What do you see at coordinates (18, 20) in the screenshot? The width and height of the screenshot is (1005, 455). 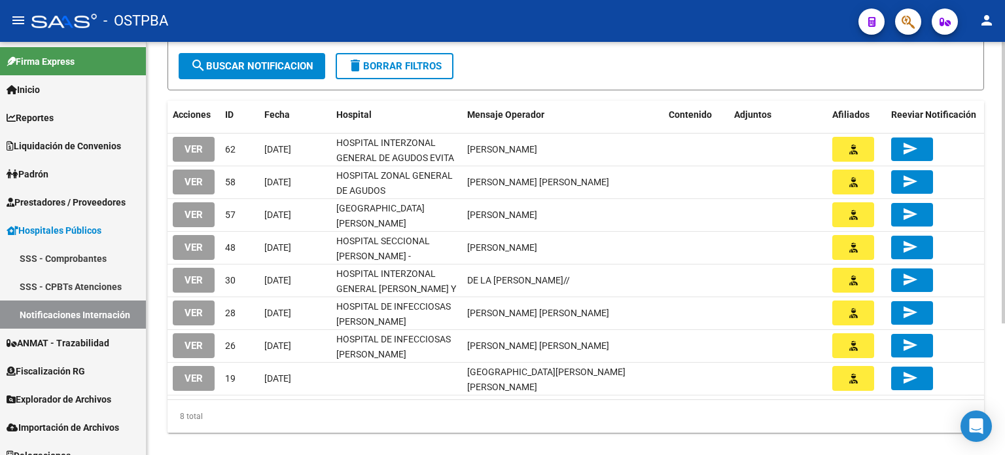 I see `mat-icon: menu` at bounding box center [18, 20].